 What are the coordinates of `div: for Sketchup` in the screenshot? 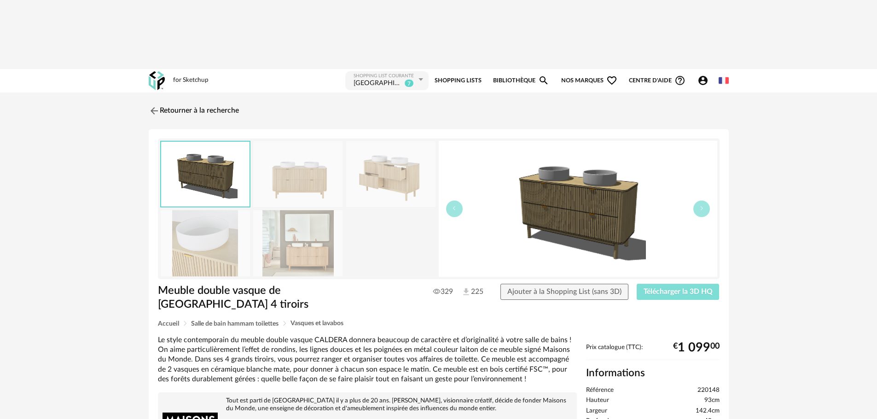 It's located at (191, 81).